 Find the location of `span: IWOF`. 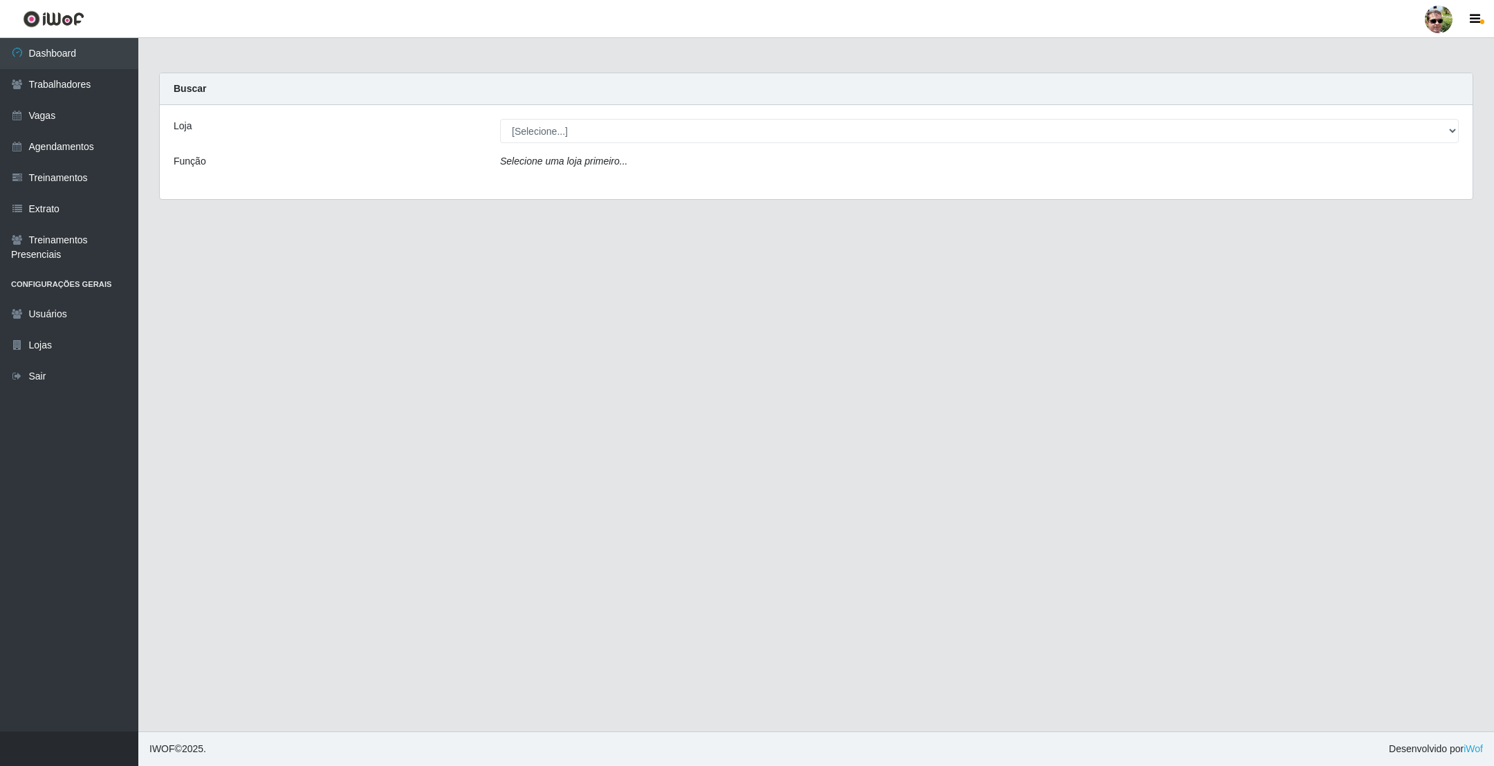

span: IWOF is located at coordinates (162, 749).